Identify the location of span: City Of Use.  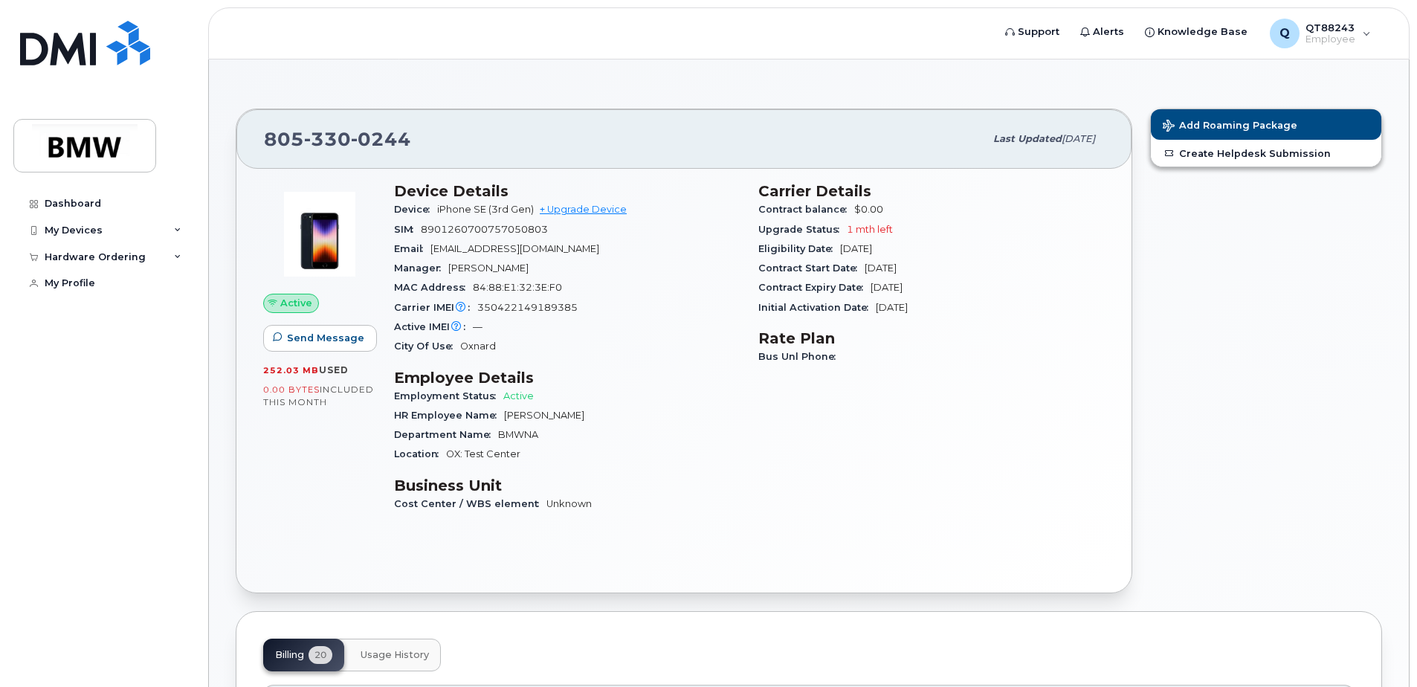
(427, 346).